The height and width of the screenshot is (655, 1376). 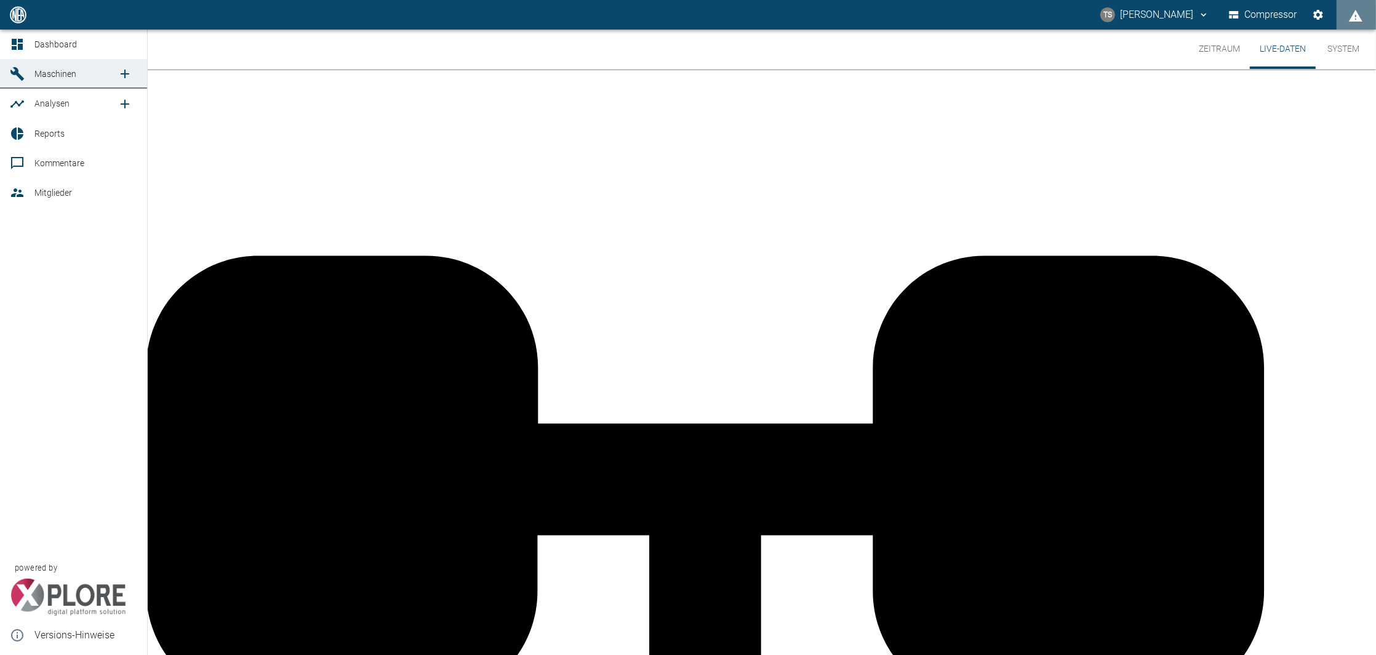 What do you see at coordinates (49, 134) in the screenshot?
I see `span: Reports` at bounding box center [49, 134].